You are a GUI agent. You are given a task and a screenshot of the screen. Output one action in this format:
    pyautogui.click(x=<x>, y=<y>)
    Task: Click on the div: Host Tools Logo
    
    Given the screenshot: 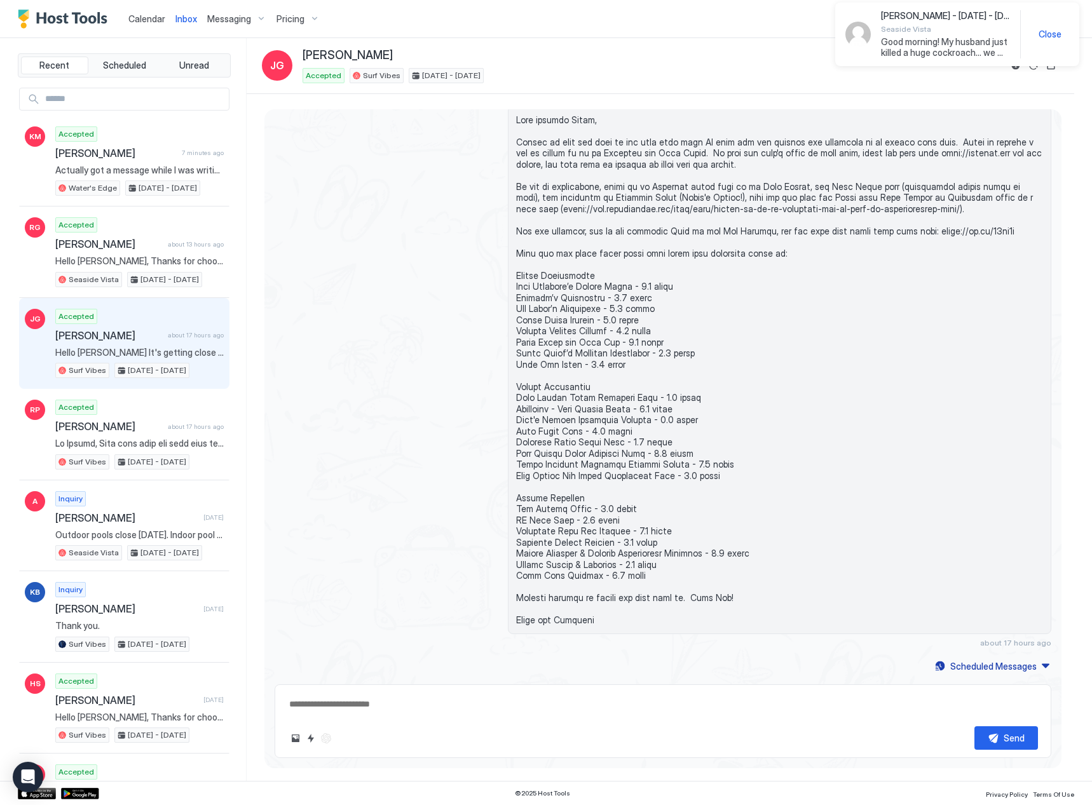 What is the action you would take?
    pyautogui.click(x=65, y=19)
    